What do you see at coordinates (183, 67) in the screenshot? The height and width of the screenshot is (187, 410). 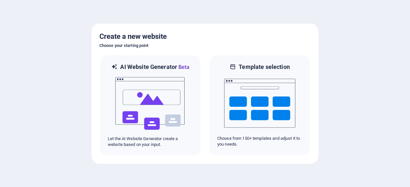 I see `span: Beta` at bounding box center [183, 67].